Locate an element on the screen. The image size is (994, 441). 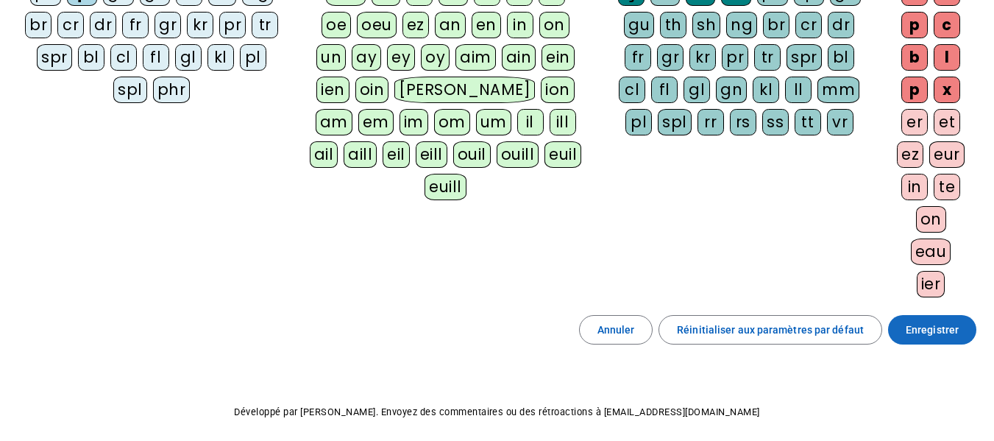
div: ion is located at coordinates (558, 90).